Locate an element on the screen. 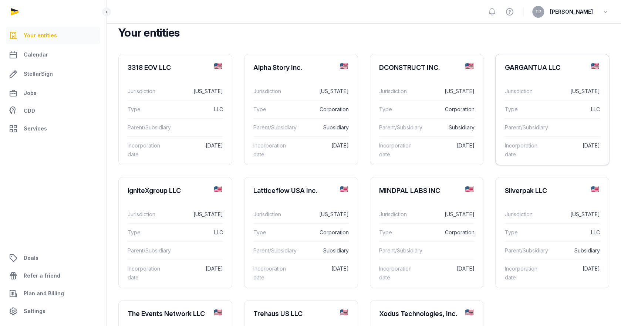 The height and width of the screenshot is (326, 621). div: Trehaus US LLC is located at coordinates (278, 314).